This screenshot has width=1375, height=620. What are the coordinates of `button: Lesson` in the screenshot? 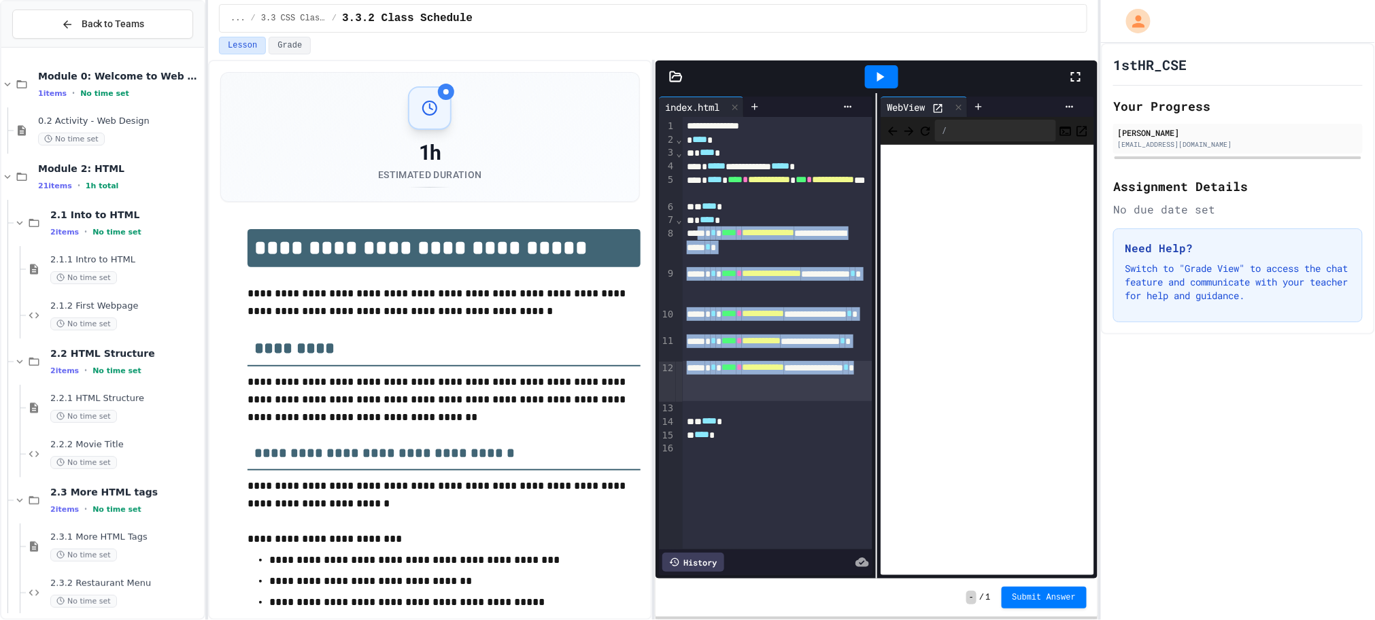 It's located at (242, 46).